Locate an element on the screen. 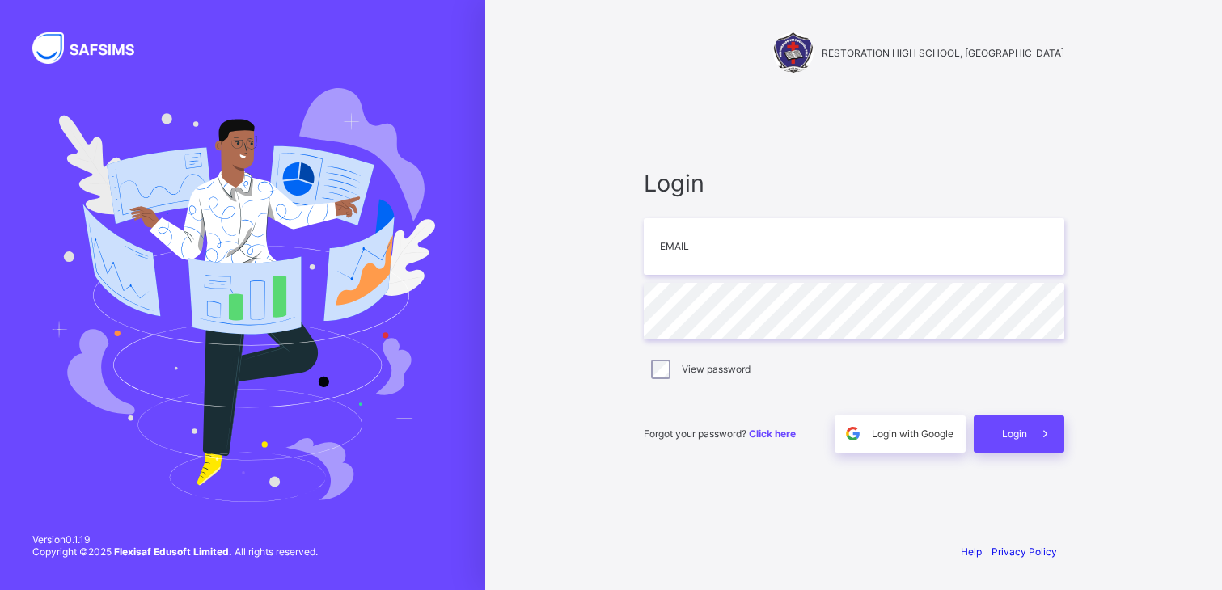 This screenshot has height=590, width=1222. strong: Flexisaf Edusoft Limited. is located at coordinates (173, 551).